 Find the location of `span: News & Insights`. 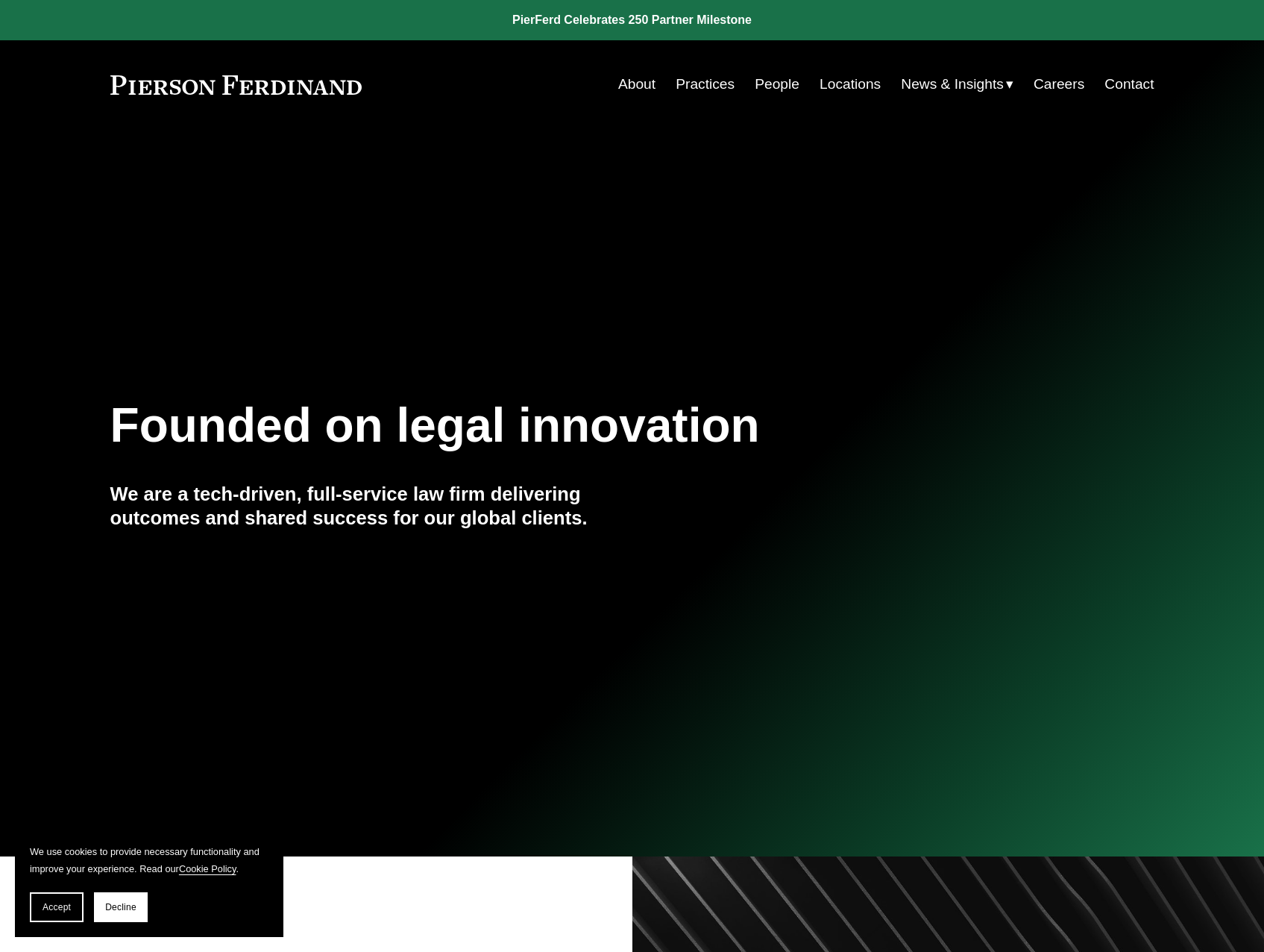

span: News & Insights is located at coordinates (952, 85).